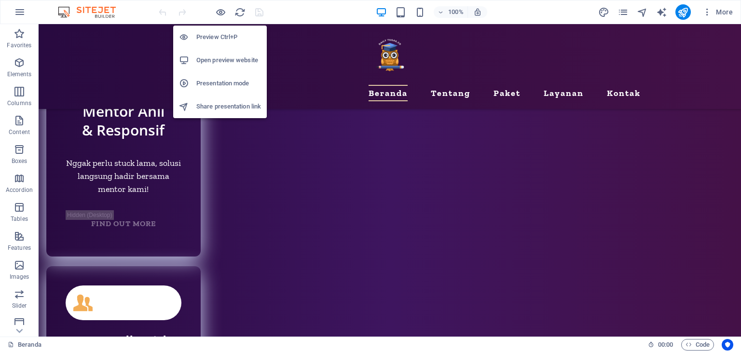 This screenshot has height=352, width=741. I want to click on button: design, so click(604, 12).